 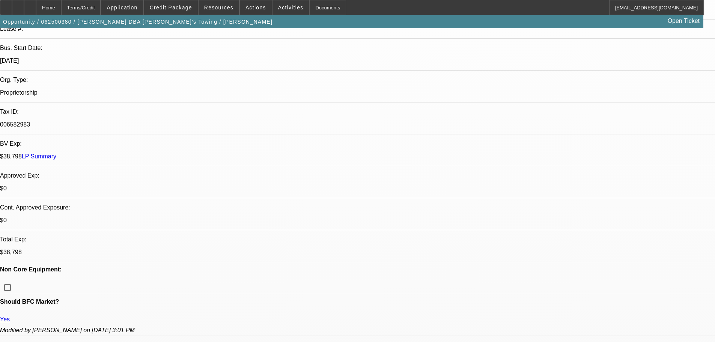 I want to click on span: Application, so click(x=122, y=8).